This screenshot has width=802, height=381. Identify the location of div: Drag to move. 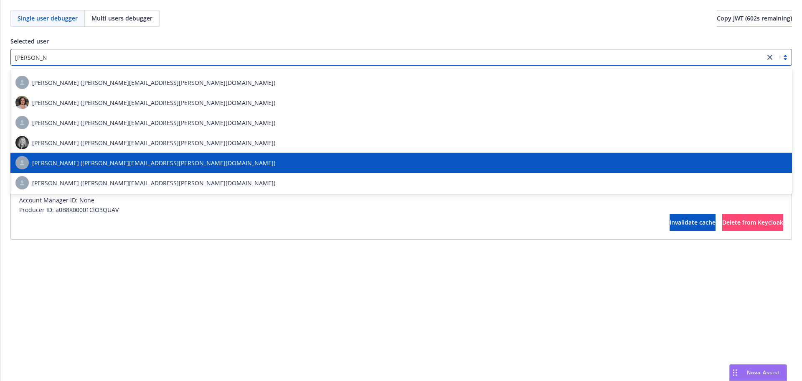
(735, 372).